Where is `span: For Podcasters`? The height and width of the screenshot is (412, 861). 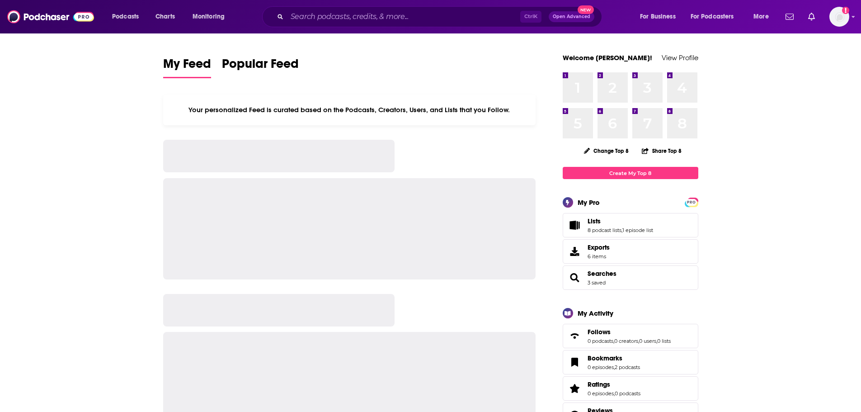 span: For Podcasters is located at coordinates (712, 17).